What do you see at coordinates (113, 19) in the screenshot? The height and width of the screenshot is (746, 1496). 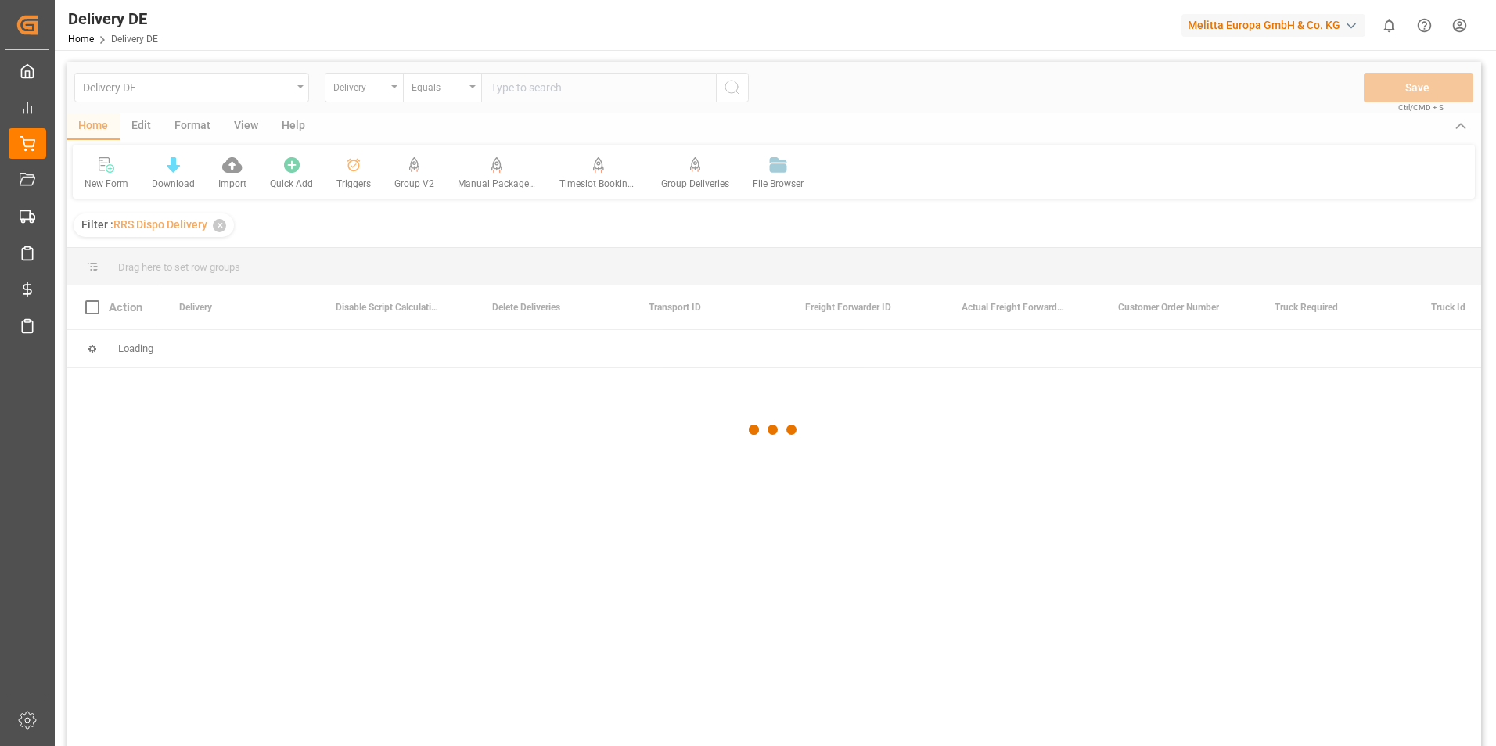 I see `div: Delivery DE` at bounding box center [113, 19].